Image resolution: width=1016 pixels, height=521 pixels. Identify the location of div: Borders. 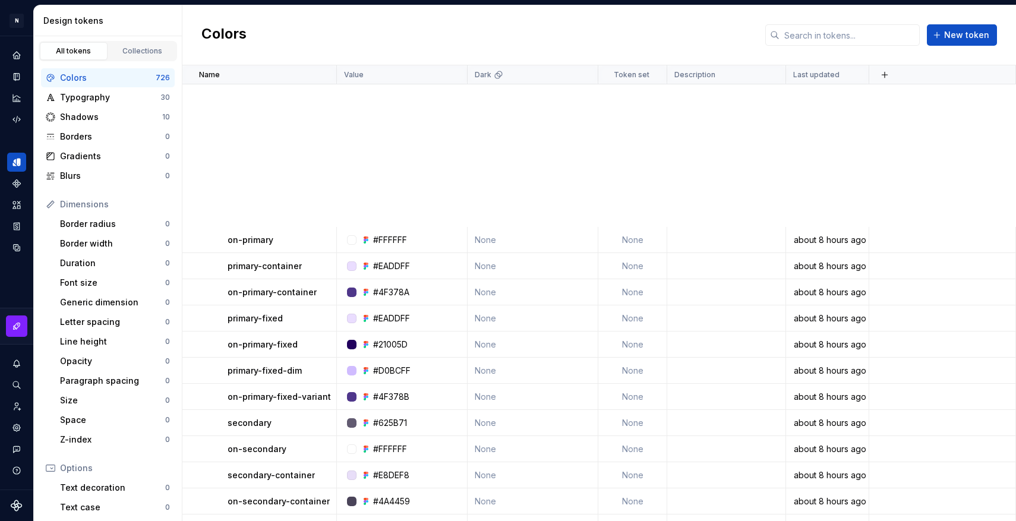
(112, 137).